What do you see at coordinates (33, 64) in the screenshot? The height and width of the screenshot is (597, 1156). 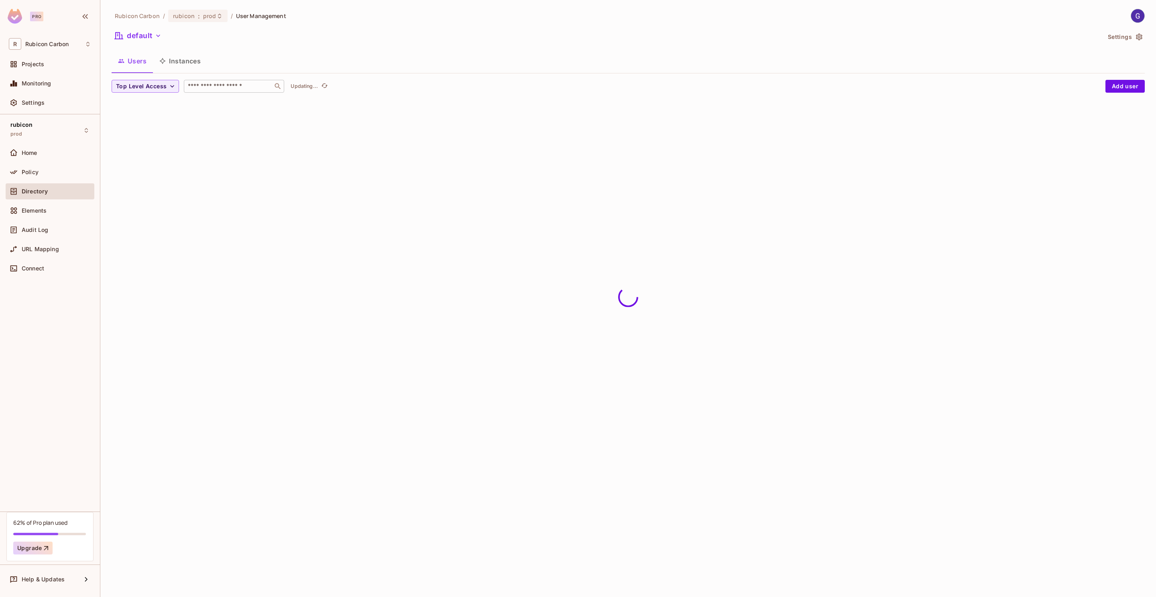 I see `span: Projects` at bounding box center [33, 64].